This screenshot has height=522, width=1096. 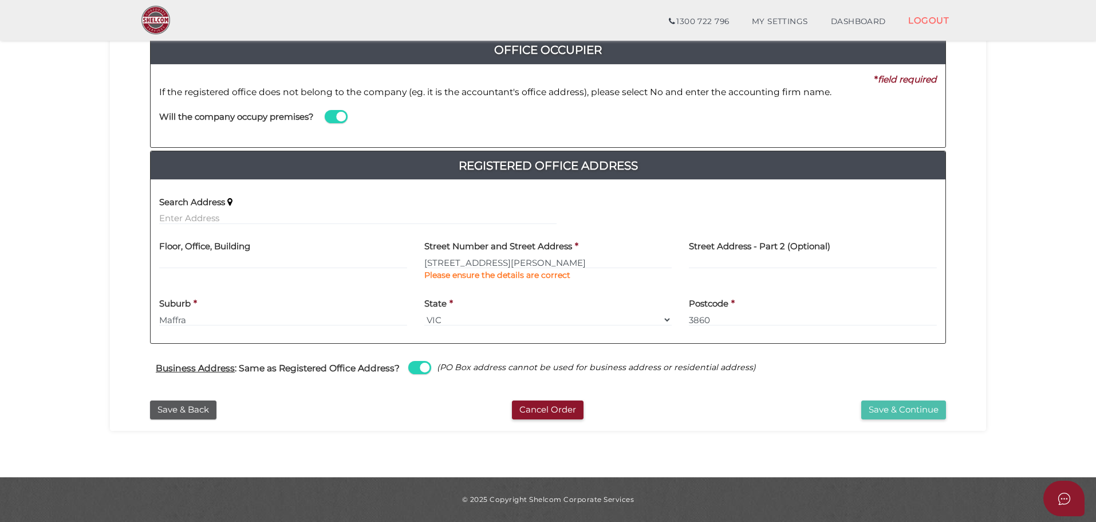 I want to click on button: Cancel Order, so click(x=547, y=409).